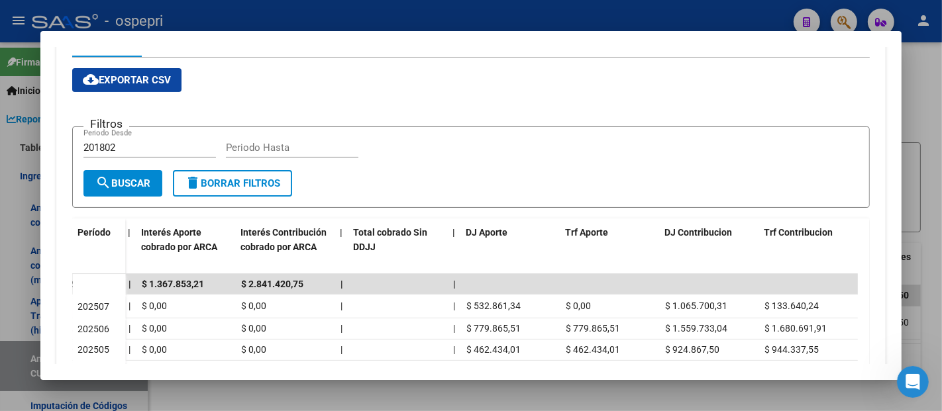 This screenshot has width=942, height=411. Describe the element at coordinates (791, 350) in the screenshot. I see `span: $ 944.337,55` at that location.